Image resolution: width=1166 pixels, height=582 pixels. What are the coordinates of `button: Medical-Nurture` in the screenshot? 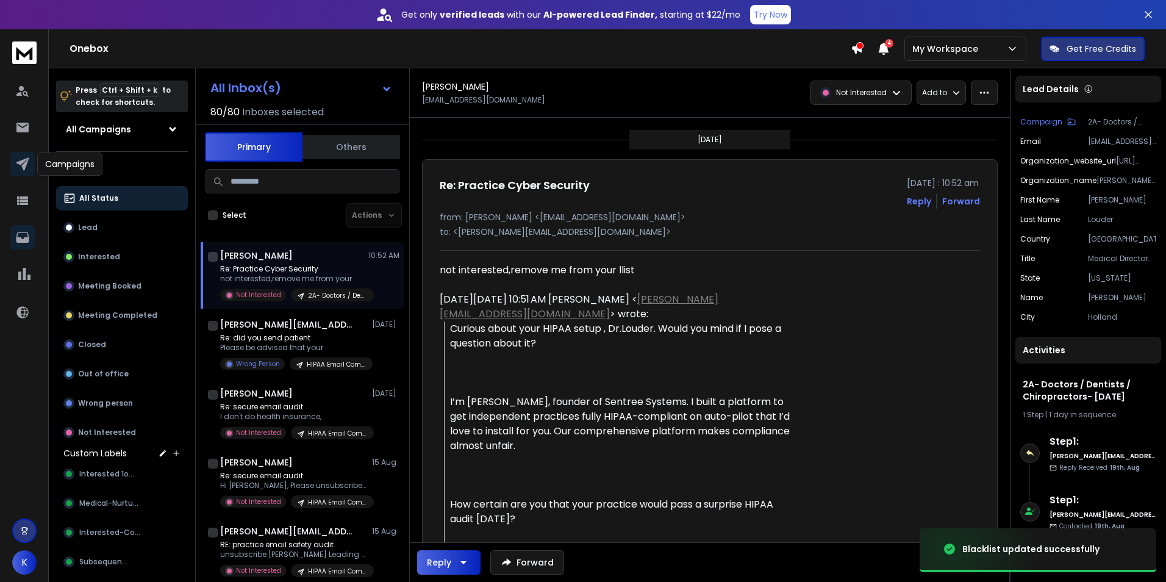 It's located at (122, 503).